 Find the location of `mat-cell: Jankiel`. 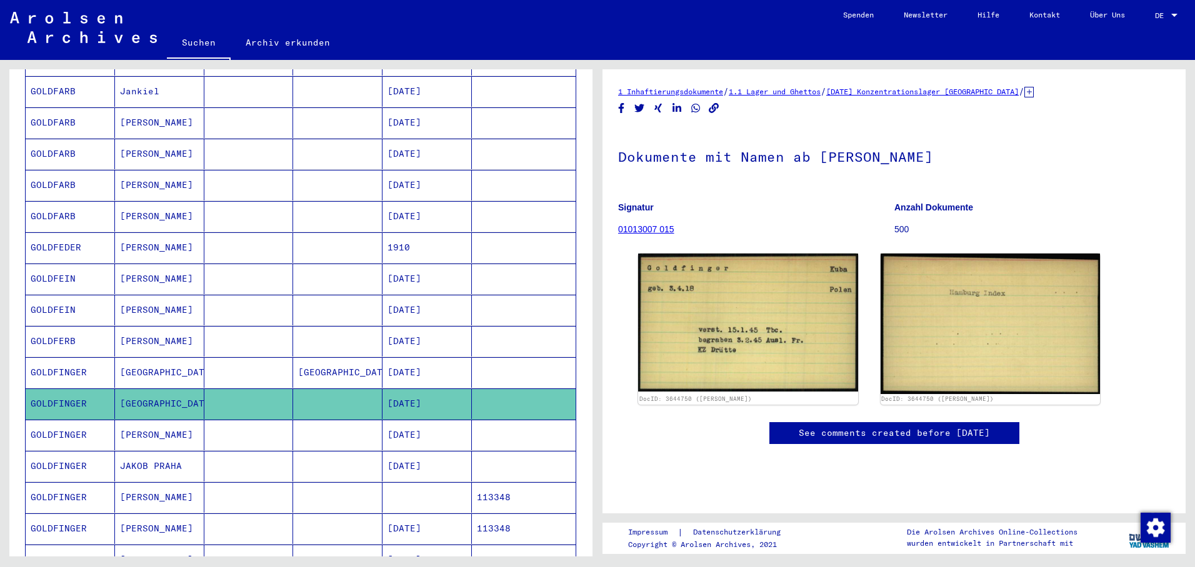

mat-cell: Jankiel is located at coordinates (159, 91).